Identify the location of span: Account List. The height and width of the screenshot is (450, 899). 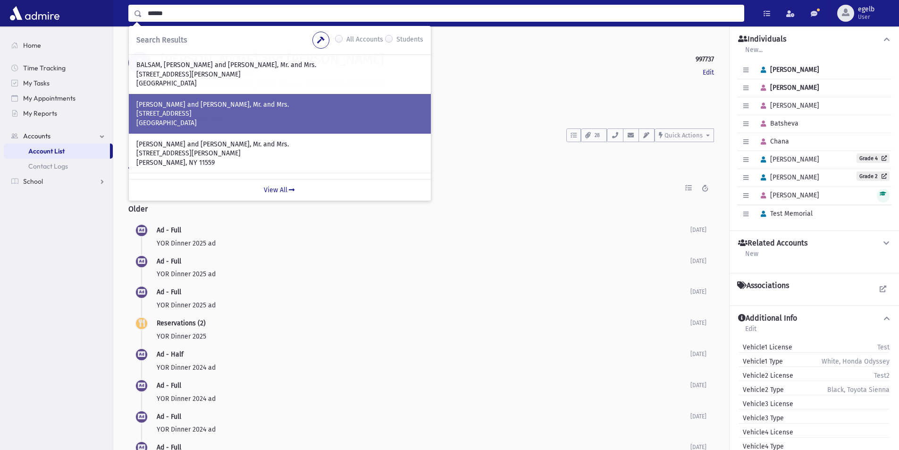
(46, 151).